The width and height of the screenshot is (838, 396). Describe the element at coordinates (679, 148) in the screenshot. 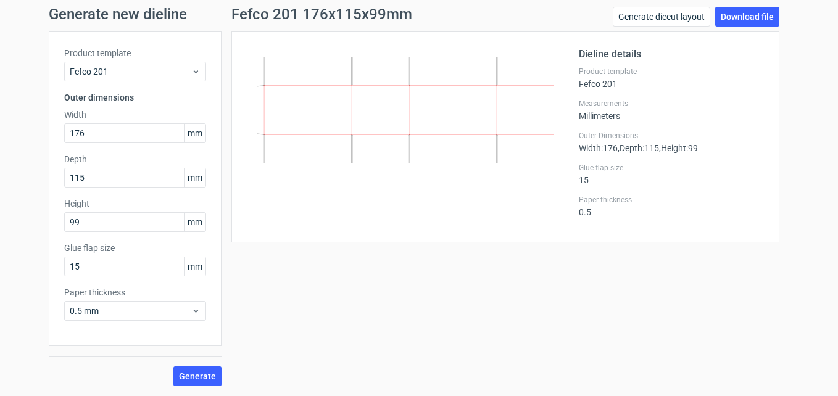

I see `span: , Height : 99` at that location.